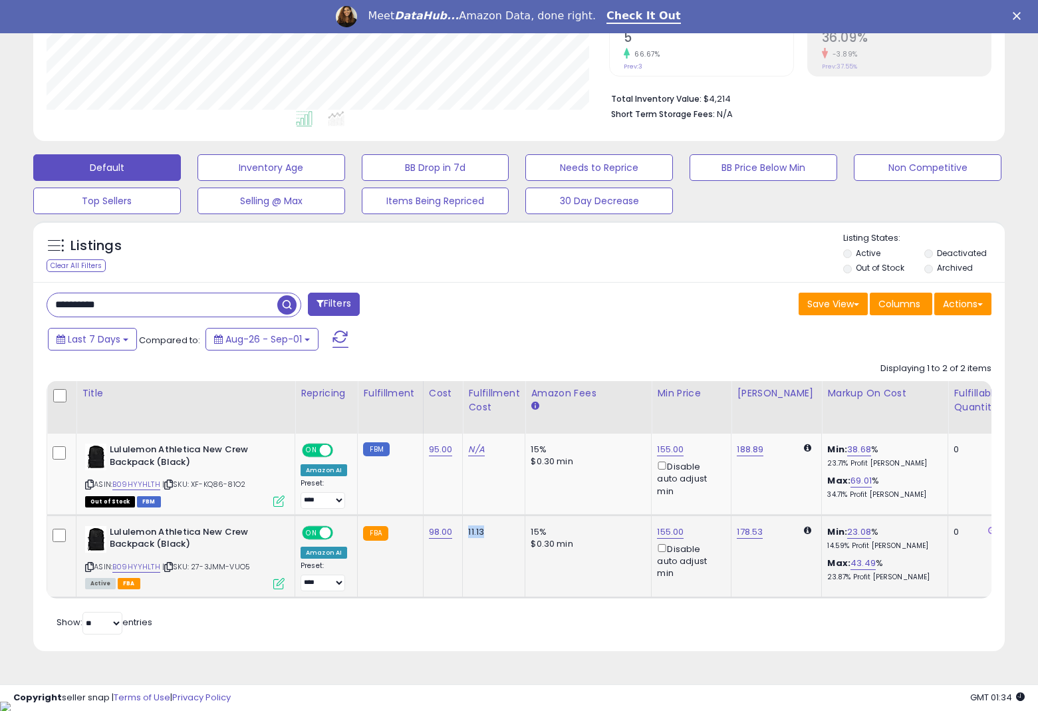 This screenshot has width=1038, height=711. Describe the element at coordinates (708, 39) in the screenshot. I see `h2: 5` at that location.